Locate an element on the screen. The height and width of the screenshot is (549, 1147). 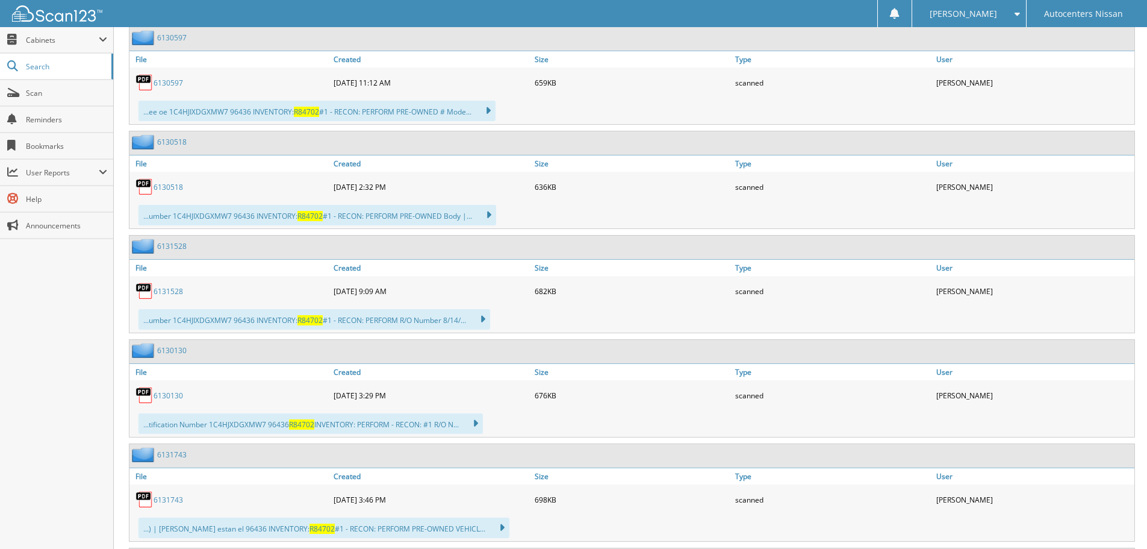
div: ...ee oe 1C4HJIXDGXMW7 96436 INVENTORY: #1 - RECON: PERFORM PRE-OWNED # Mode... is located at coordinates (317, 111).